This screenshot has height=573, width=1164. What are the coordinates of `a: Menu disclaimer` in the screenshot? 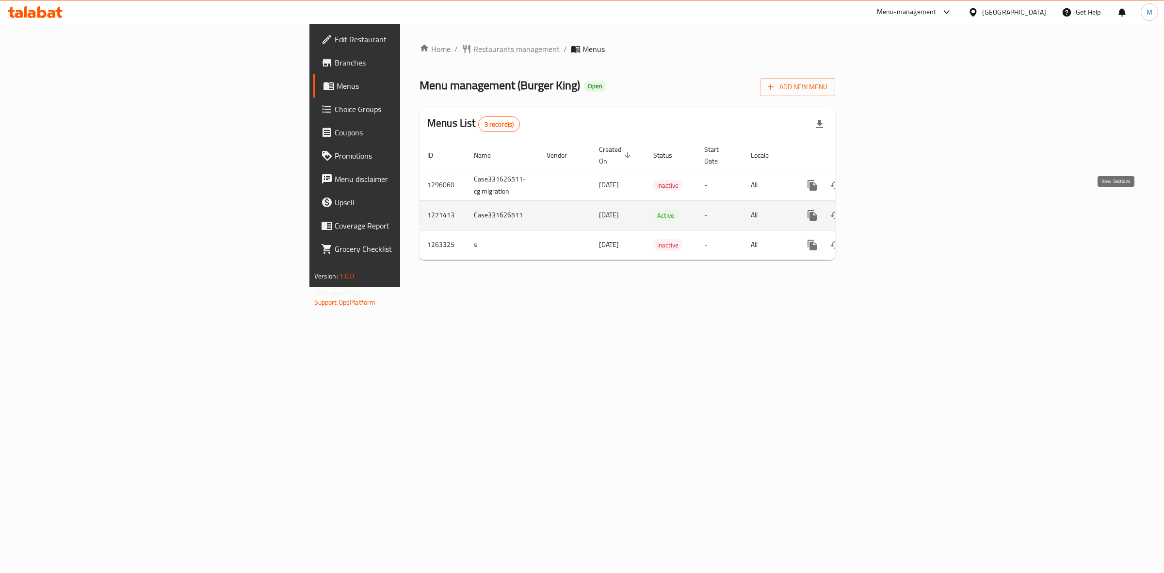 It's located at (408, 179).